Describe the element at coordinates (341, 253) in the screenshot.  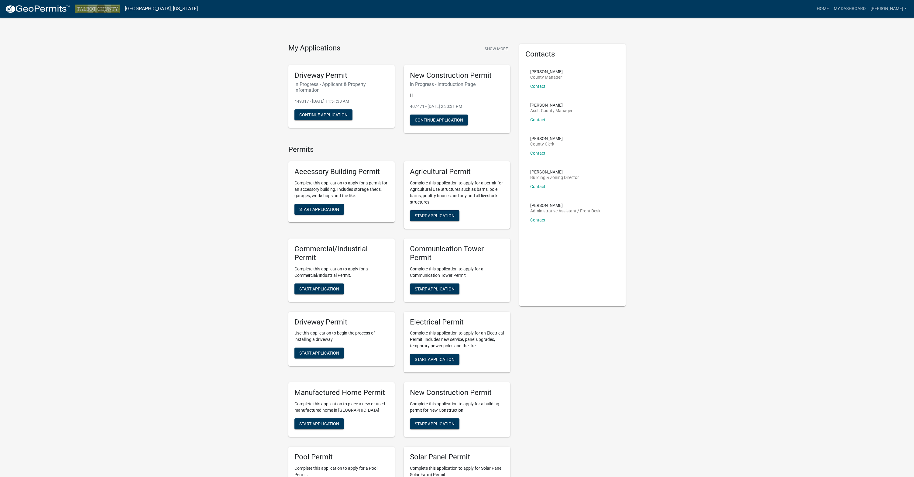
I see `h5: Commercial/Industrial Permit` at that location.